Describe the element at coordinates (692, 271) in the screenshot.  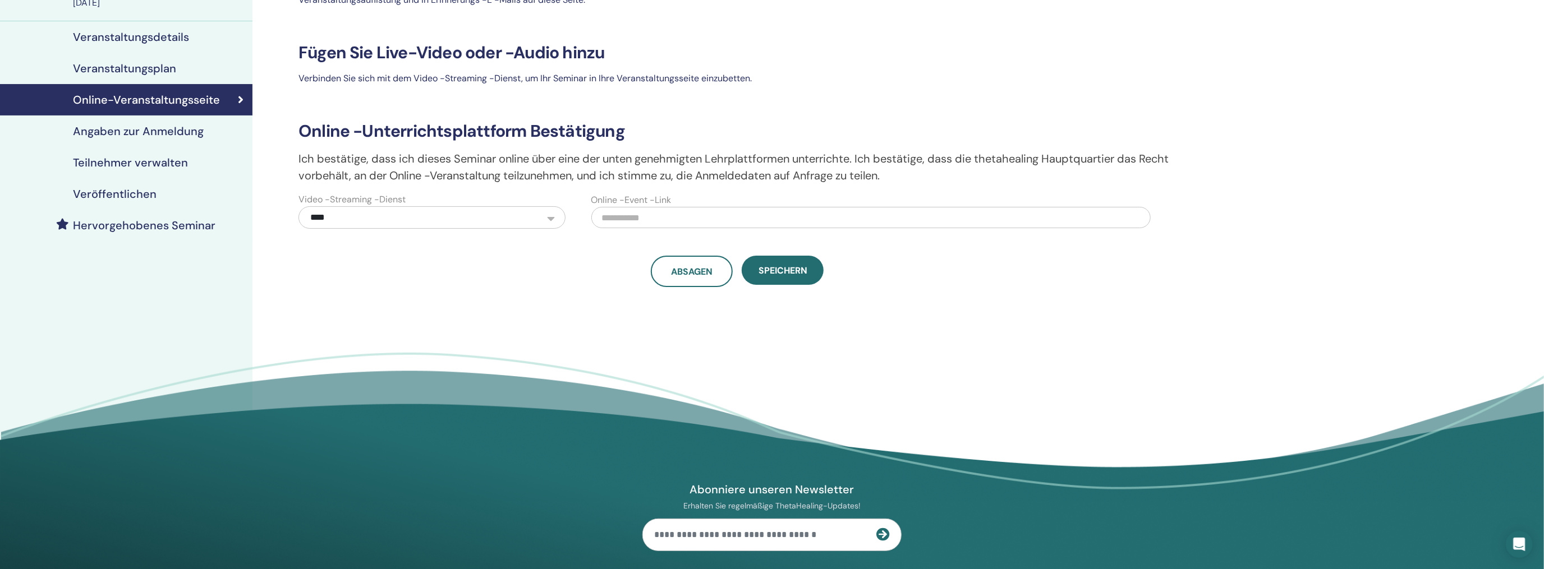
I see `span: Absagen` at that location.